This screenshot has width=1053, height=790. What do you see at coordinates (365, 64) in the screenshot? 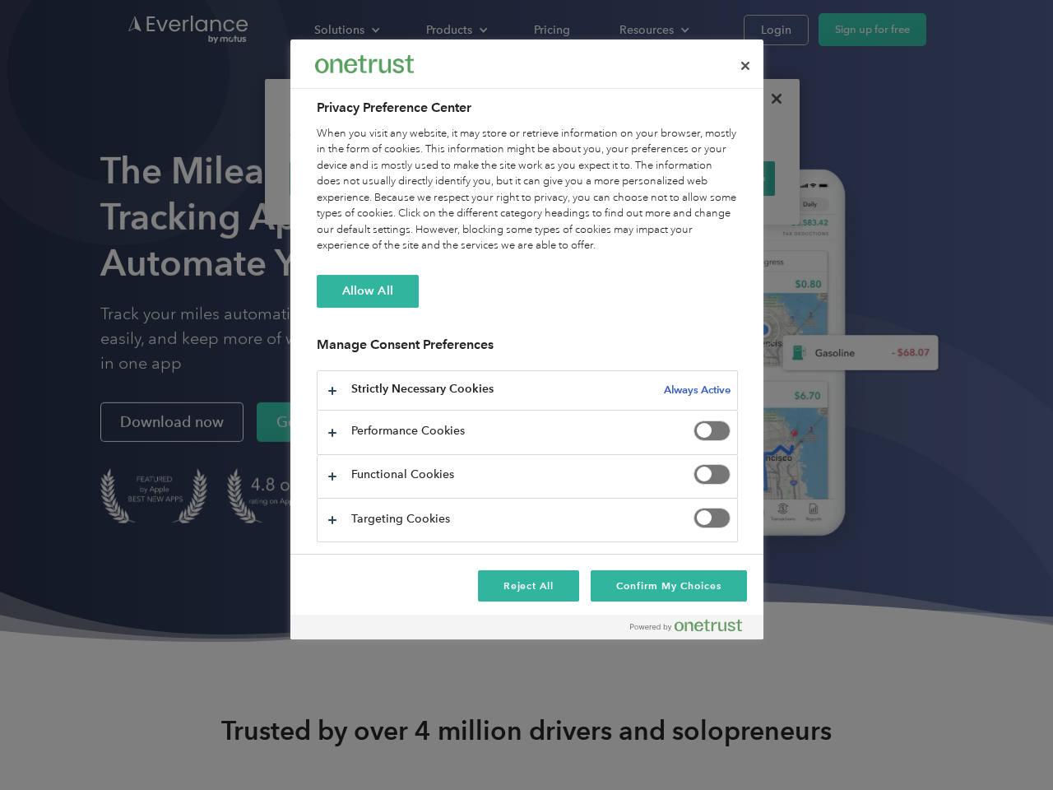
I see `div: Everlance` at bounding box center [365, 64].